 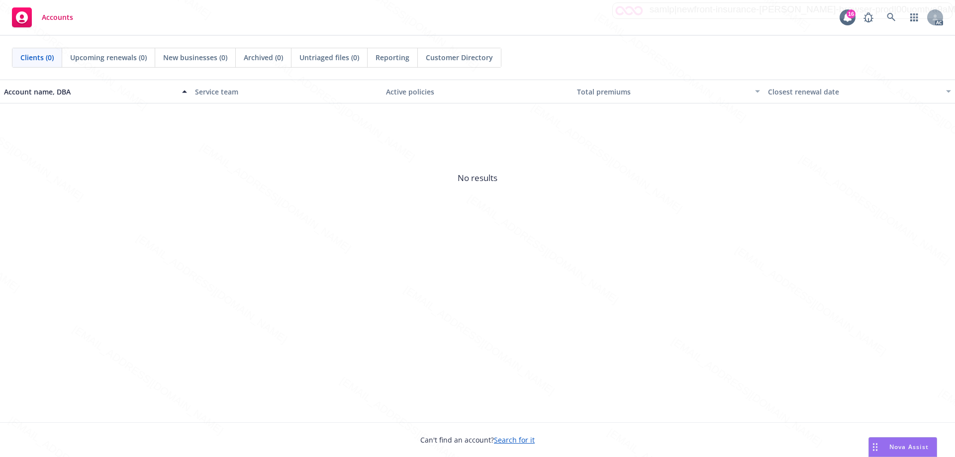 I want to click on span: Archived (0), so click(x=263, y=57).